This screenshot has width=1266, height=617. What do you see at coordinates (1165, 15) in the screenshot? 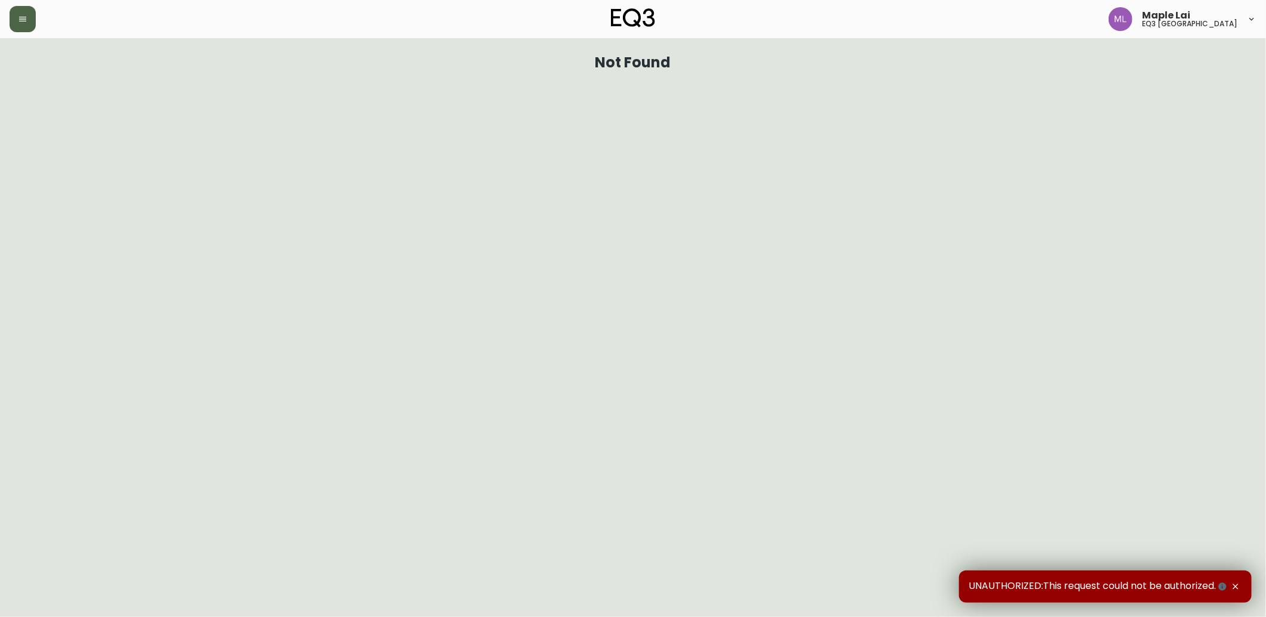
I see `span: Maple Lai` at bounding box center [1165, 15].